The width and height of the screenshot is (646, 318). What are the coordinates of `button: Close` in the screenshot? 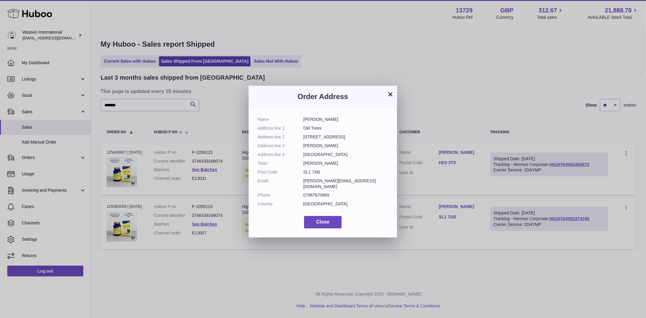 It's located at (323, 222).